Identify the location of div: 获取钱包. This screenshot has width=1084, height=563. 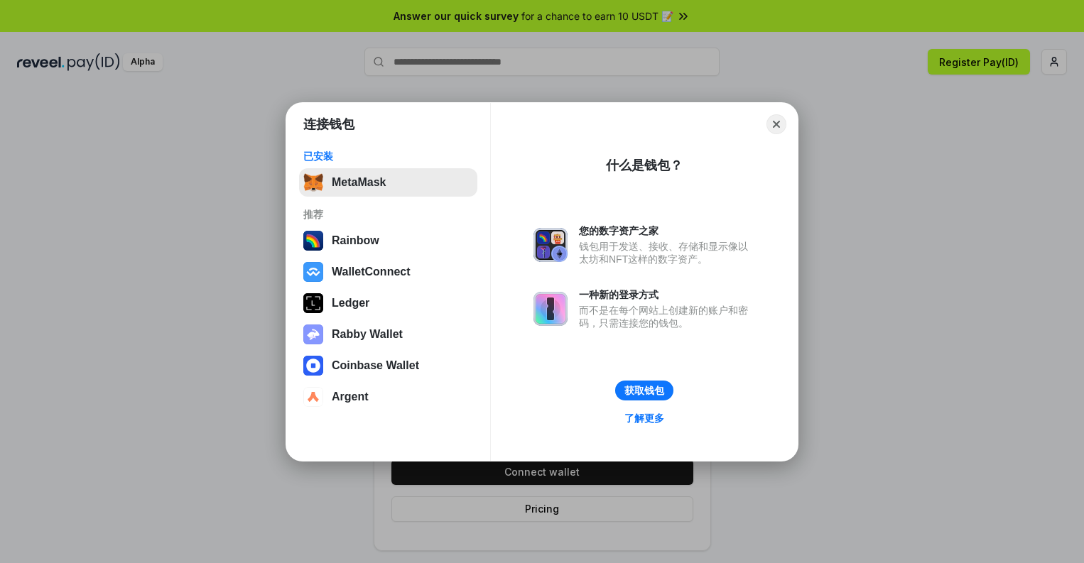
(644, 391).